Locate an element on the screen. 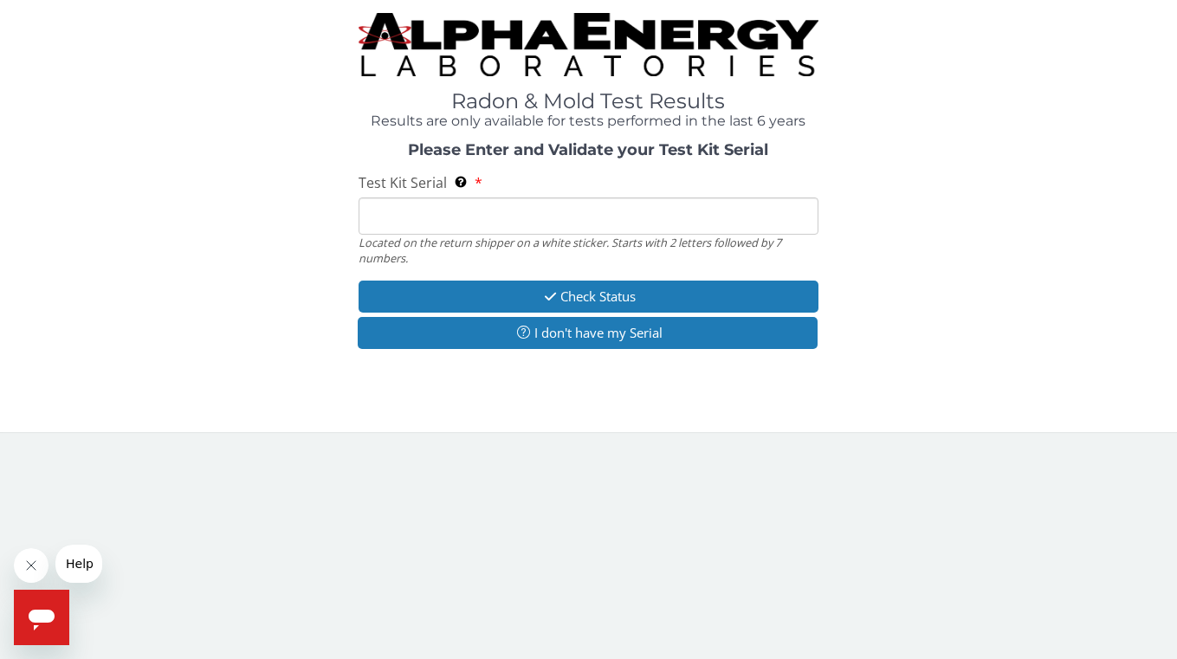 The height and width of the screenshot is (659, 1177). button: Check Status is located at coordinates (589, 296).